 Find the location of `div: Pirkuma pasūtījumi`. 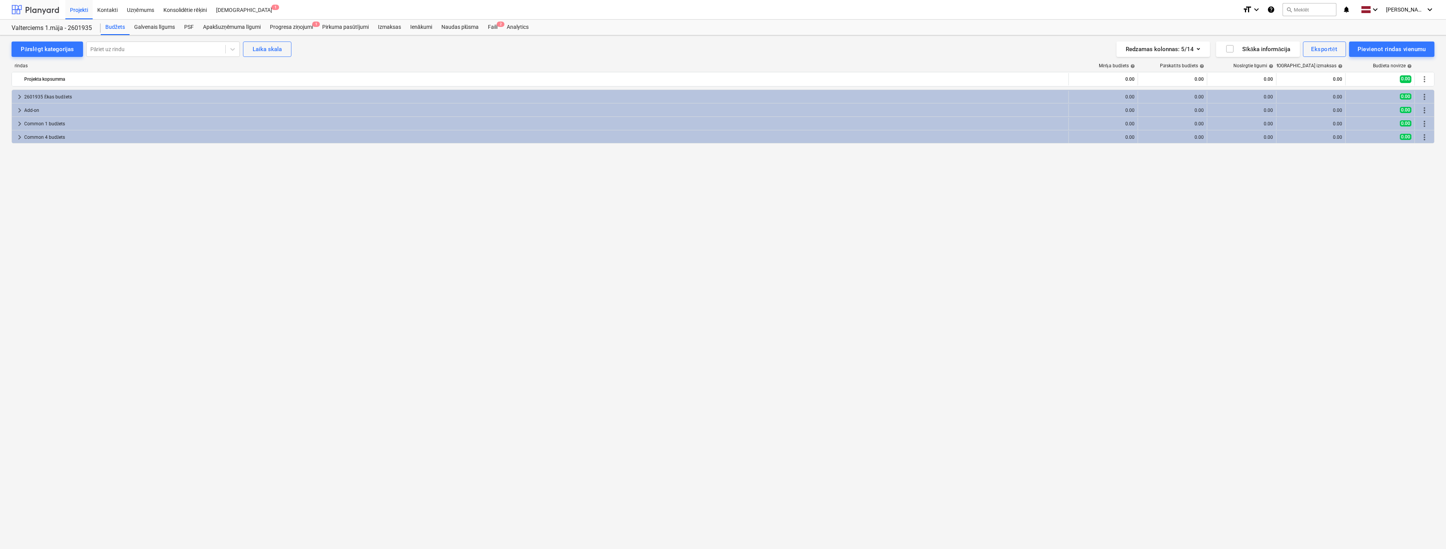

div: Pirkuma pasūtījumi is located at coordinates (345, 27).